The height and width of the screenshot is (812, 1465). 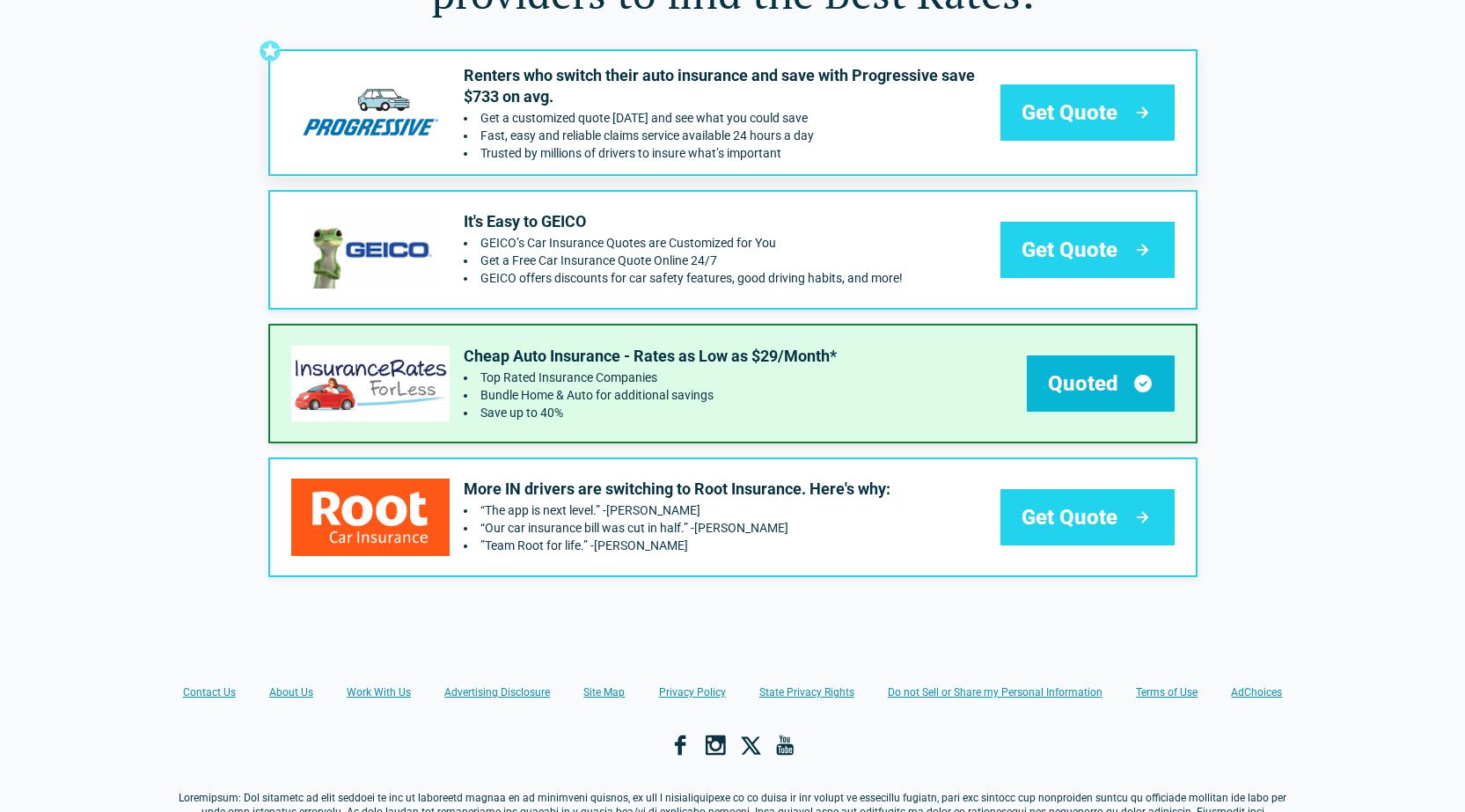 I want to click on p: It's Easy to GEICO, so click(x=683, y=222).